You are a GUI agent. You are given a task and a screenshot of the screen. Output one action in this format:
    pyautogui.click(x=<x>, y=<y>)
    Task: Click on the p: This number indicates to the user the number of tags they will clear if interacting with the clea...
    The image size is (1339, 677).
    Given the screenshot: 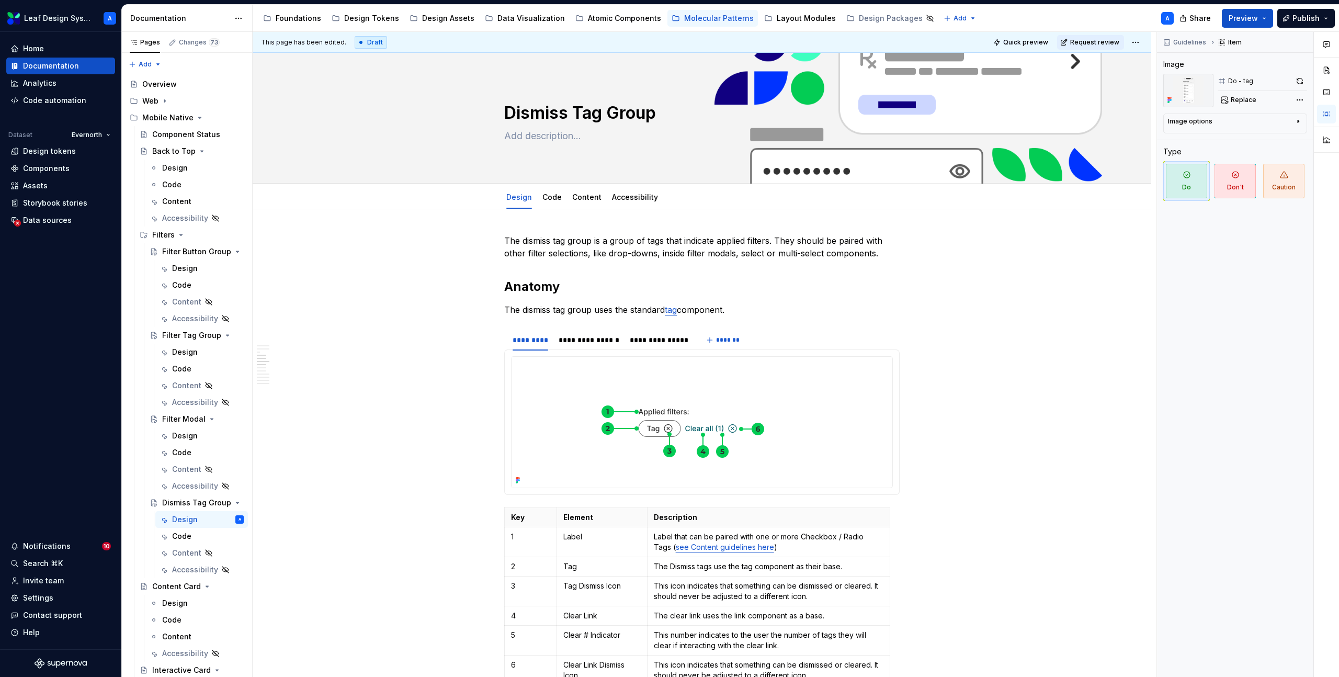 What is the action you would take?
    pyautogui.click(x=769, y=640)
    